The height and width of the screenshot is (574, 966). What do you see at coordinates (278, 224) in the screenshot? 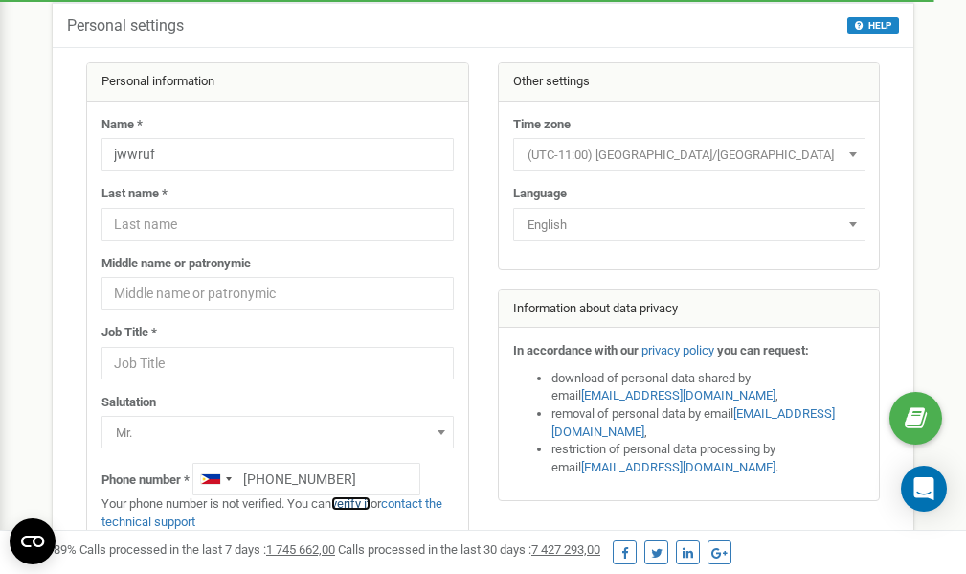
I see `input: Last name` at bounding box center [278, 224].